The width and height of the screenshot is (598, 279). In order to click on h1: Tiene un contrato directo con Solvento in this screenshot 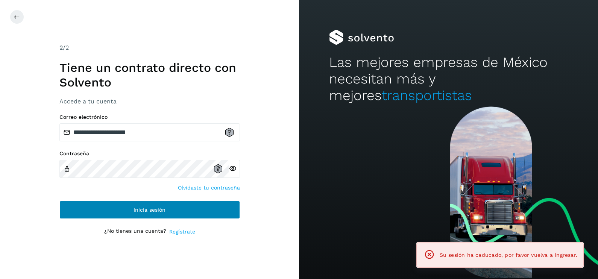, I will do `click(150, 75)`.